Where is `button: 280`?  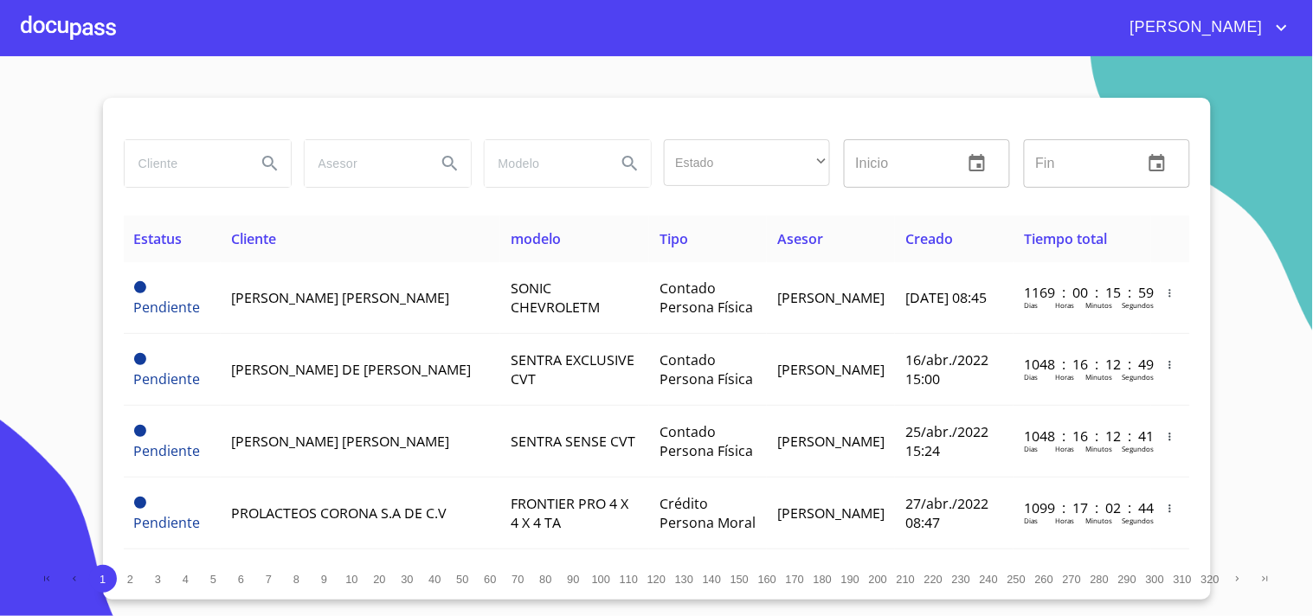 button: 280 is located at coordinates (1100, 579).